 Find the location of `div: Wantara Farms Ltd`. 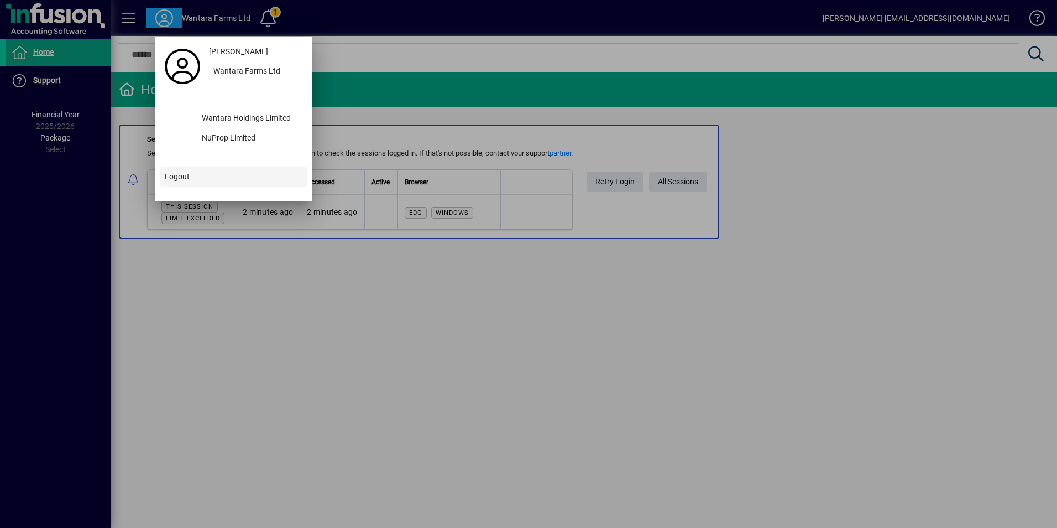

div: Wantara Farms Ltd is located at coordinates (256, 72).